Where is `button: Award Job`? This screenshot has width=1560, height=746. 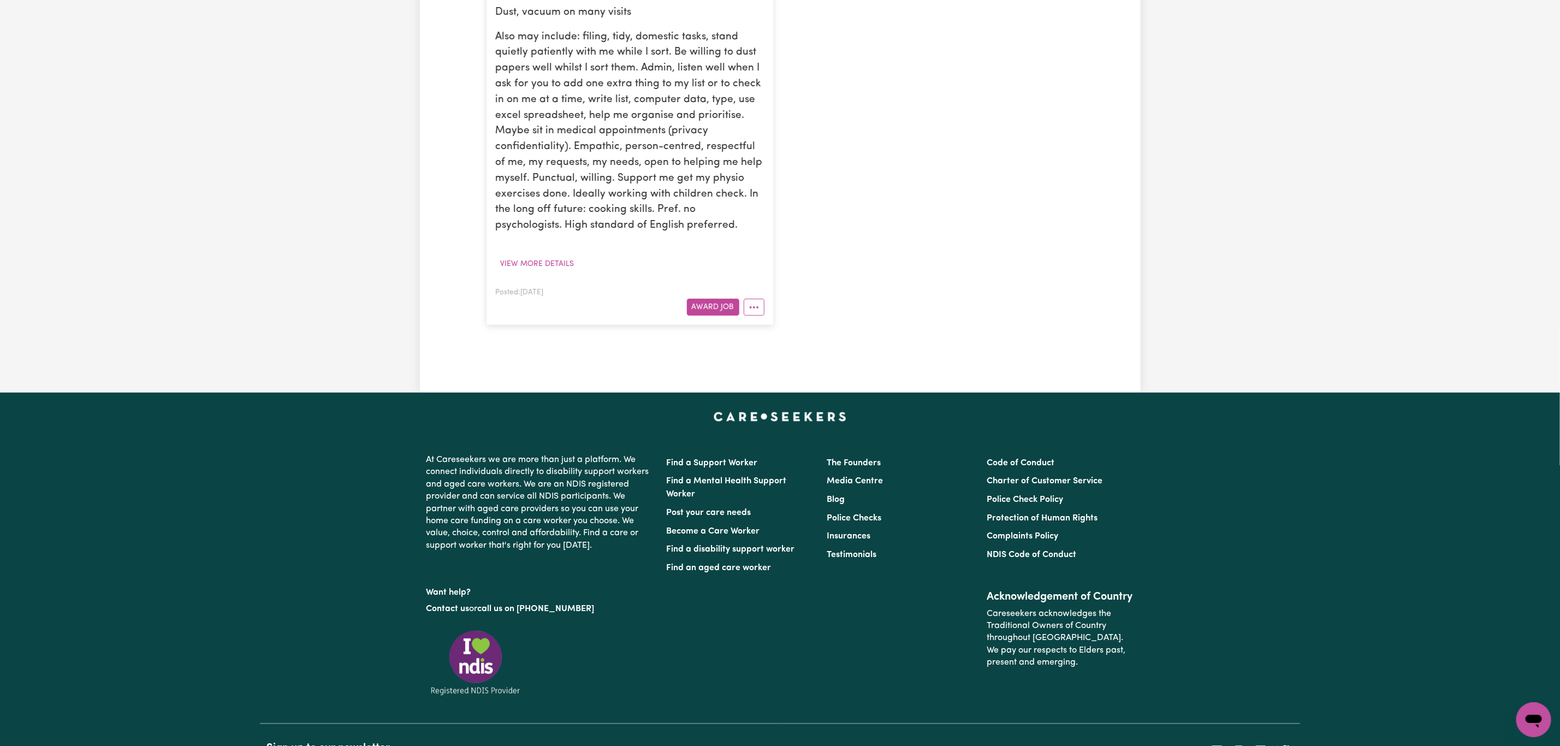 button: Award Job is located at coordinates (713, 307).